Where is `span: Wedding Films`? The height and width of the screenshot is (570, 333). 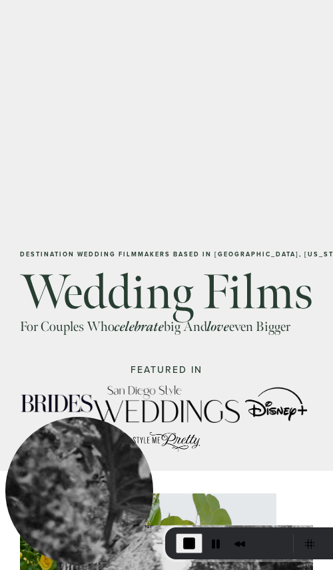
span: Wedding Films is located at coordinates (167, 293).